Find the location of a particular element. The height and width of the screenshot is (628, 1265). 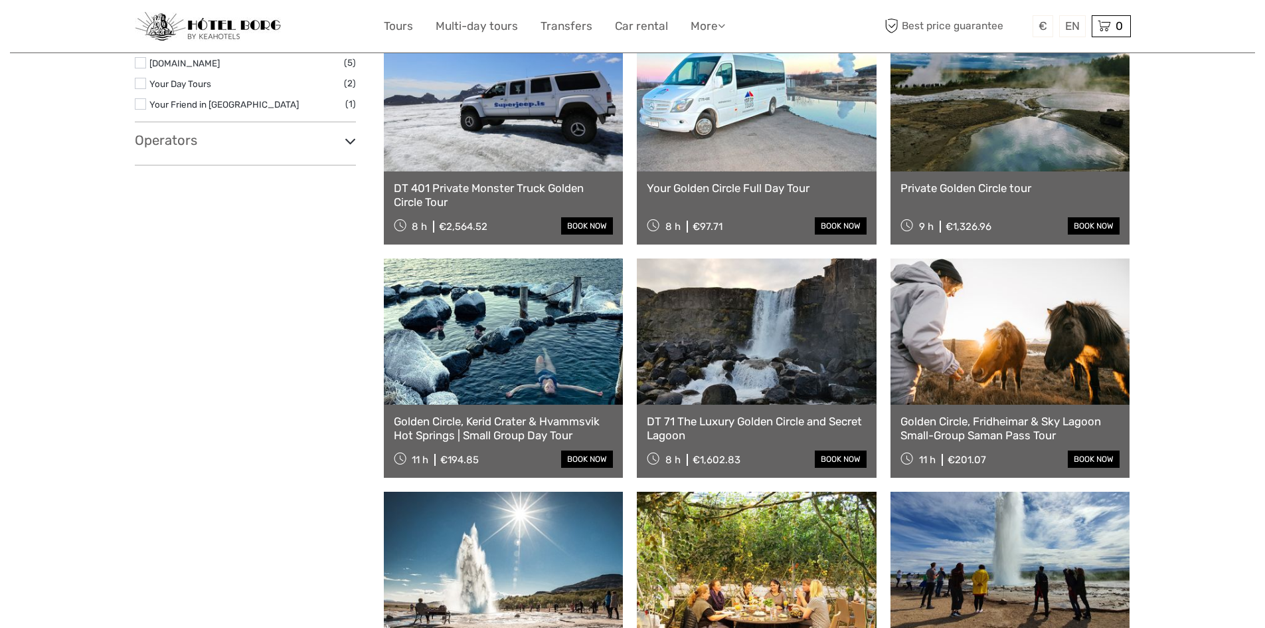

button: Open LiveChat chat widget is located at coordinates (161, 29).